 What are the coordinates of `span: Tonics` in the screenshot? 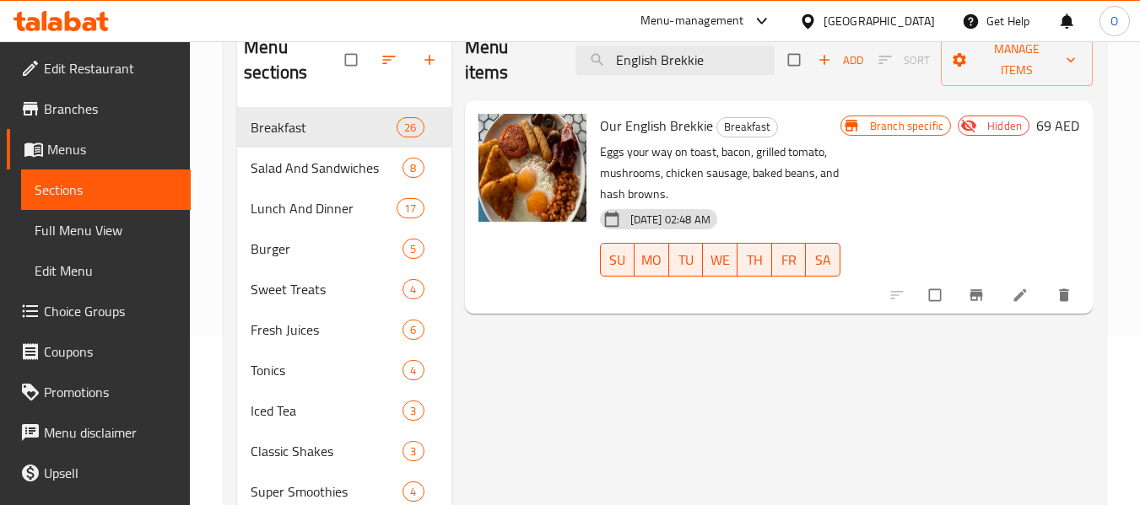 It's located at (327, 370).